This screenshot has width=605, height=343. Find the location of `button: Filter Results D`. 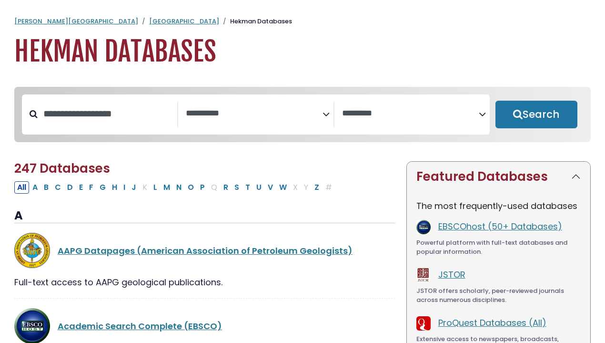

button: Filter Results D is located at coordinates (70, 187).